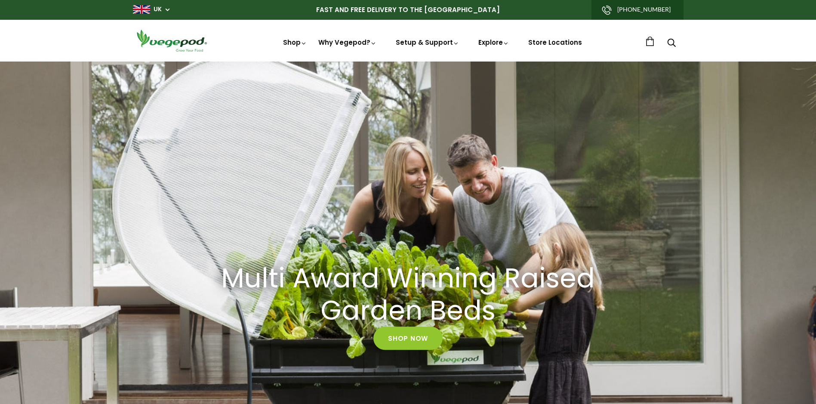  What do you see at coordinates (295, 42) in the screenshot?
I see `a: Shop` at bounding box center [295, 42].